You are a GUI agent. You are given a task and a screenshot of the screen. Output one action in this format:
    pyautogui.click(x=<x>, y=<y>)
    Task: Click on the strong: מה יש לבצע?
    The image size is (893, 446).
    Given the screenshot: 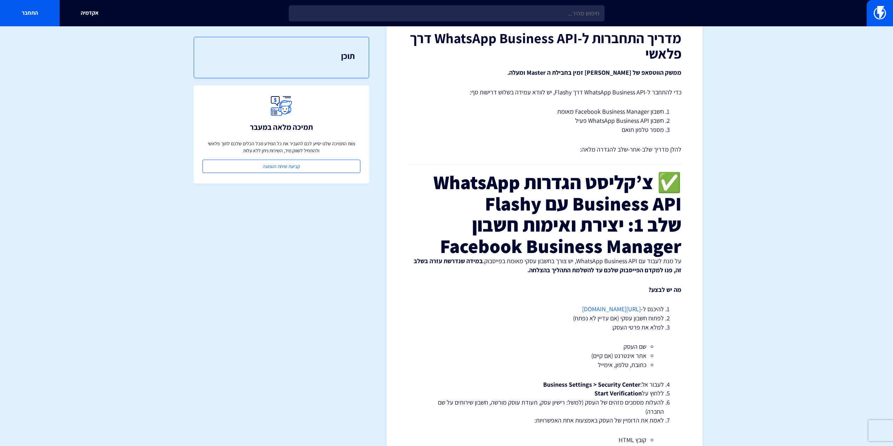 What is the action you would take?
    pyautogui.click(x=665, y=290)
    